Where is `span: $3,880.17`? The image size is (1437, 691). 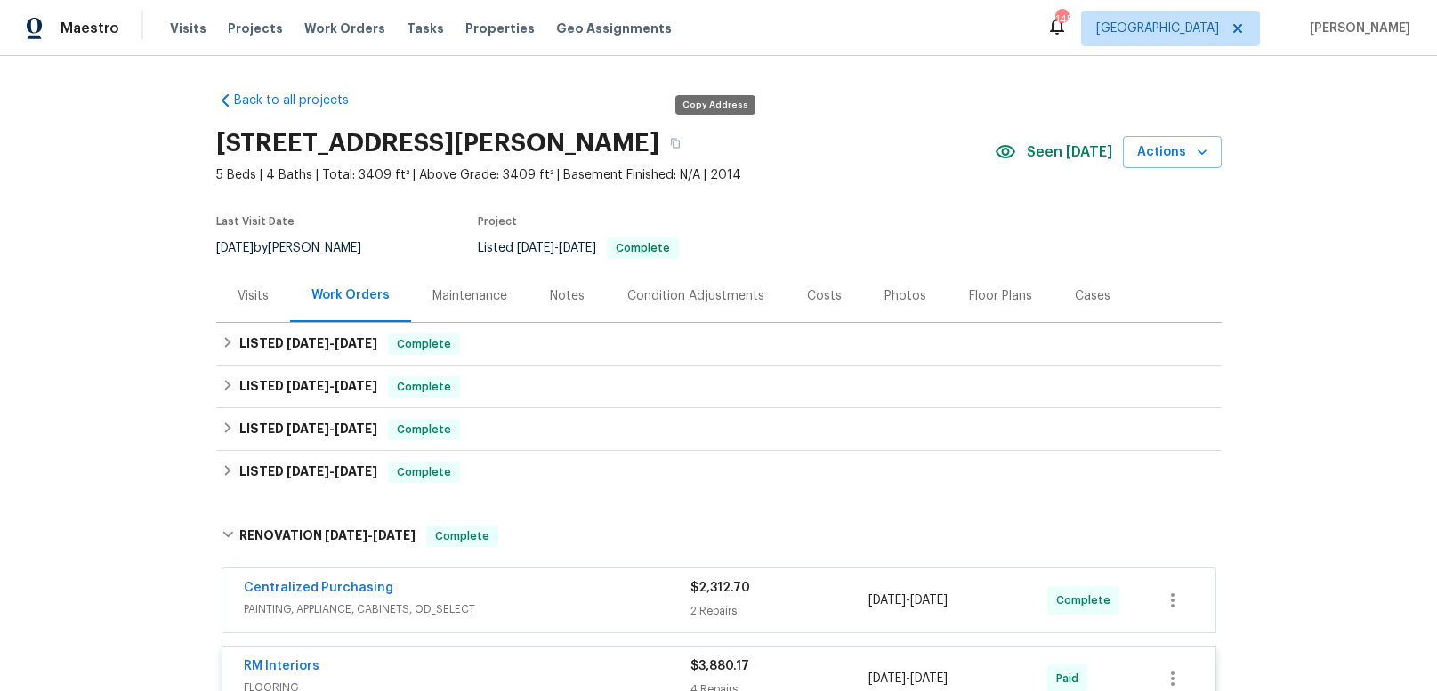 span: $3,880.17 is located at coordinates (720, 666).